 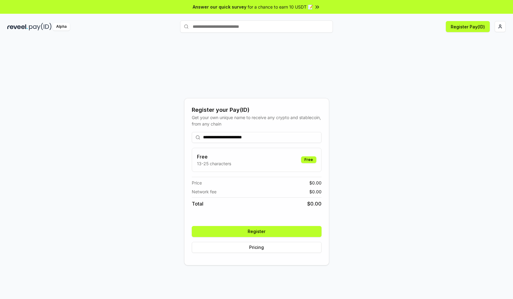 What do you see at coordinates (256, 110) in the screenshot?
I see `div: Register your Pay(ID)` at bounding box center [256, 110].